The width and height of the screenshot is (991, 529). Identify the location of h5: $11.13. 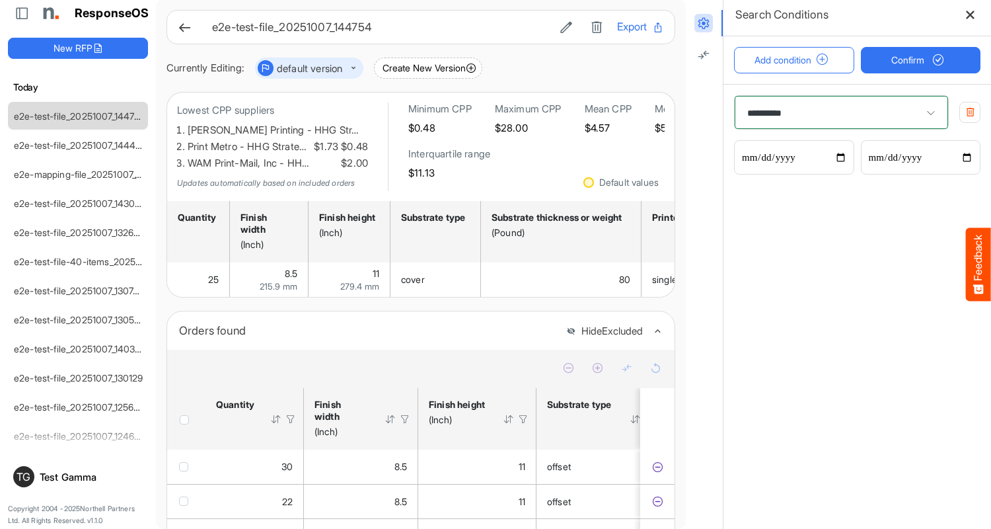
(449, 172).